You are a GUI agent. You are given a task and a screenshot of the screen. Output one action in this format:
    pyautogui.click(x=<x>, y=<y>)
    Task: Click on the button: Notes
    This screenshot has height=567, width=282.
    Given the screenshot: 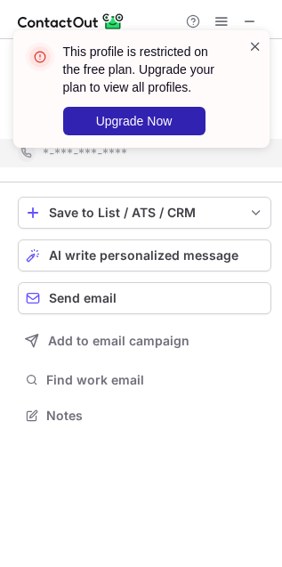 What is the action you would take?
    pyautogui.click(x=144, y=415)
    